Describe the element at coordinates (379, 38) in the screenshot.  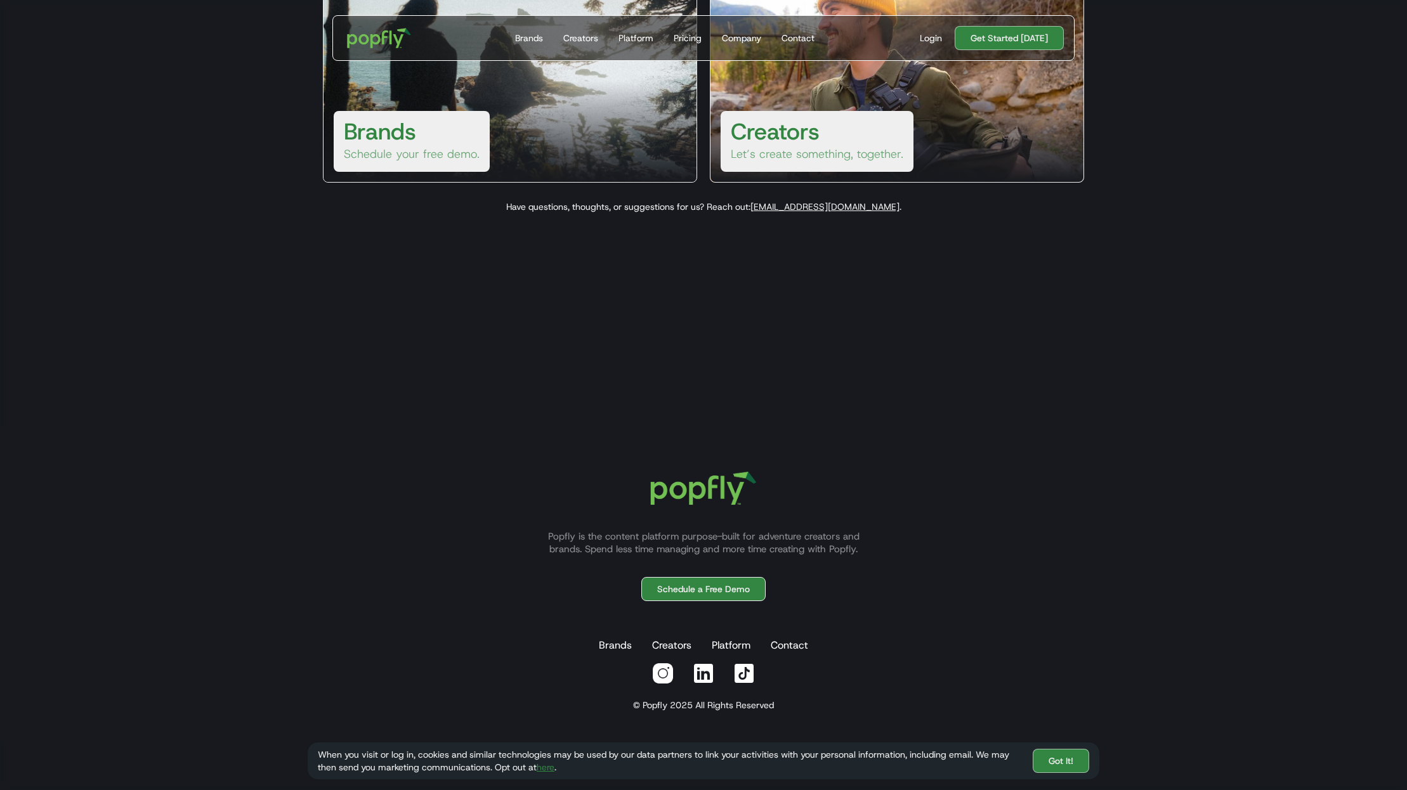
I see `a: home` at that location.